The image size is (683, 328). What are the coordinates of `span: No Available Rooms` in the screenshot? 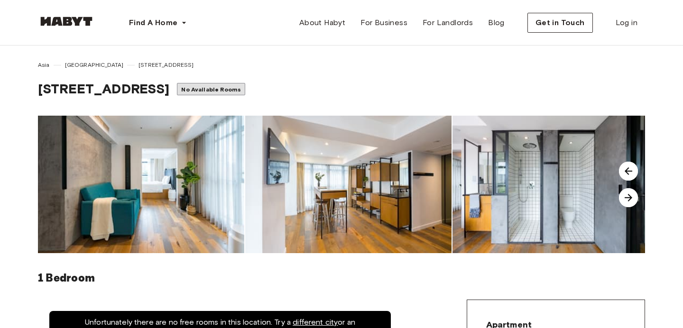 It's located at (211, 89).